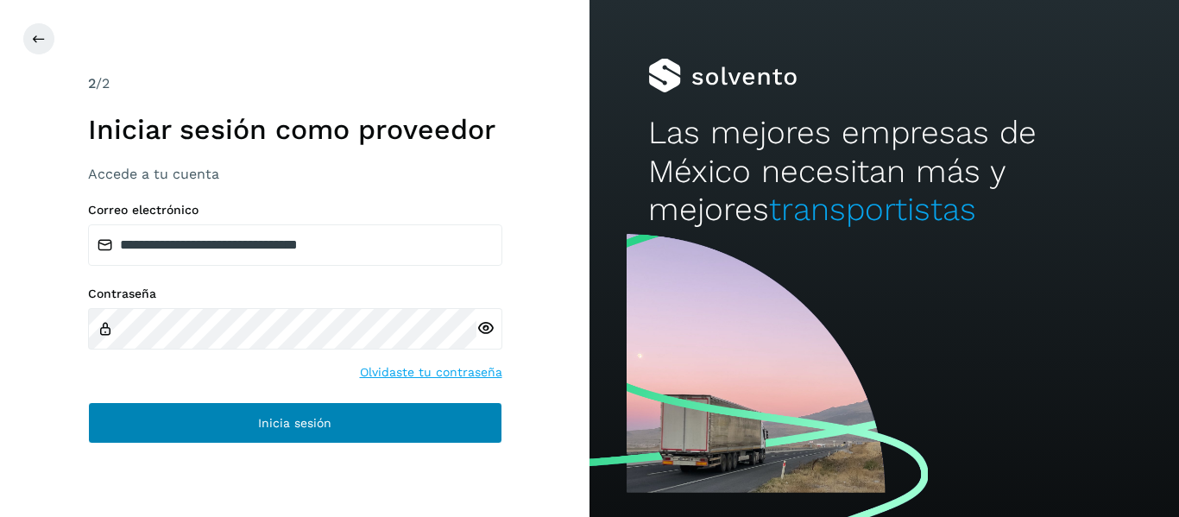 The image size is (1179, 517). What do you see at coordinates (92, 83) in the screenshot?
I see `span: 2` at bounding box center [92, 83].